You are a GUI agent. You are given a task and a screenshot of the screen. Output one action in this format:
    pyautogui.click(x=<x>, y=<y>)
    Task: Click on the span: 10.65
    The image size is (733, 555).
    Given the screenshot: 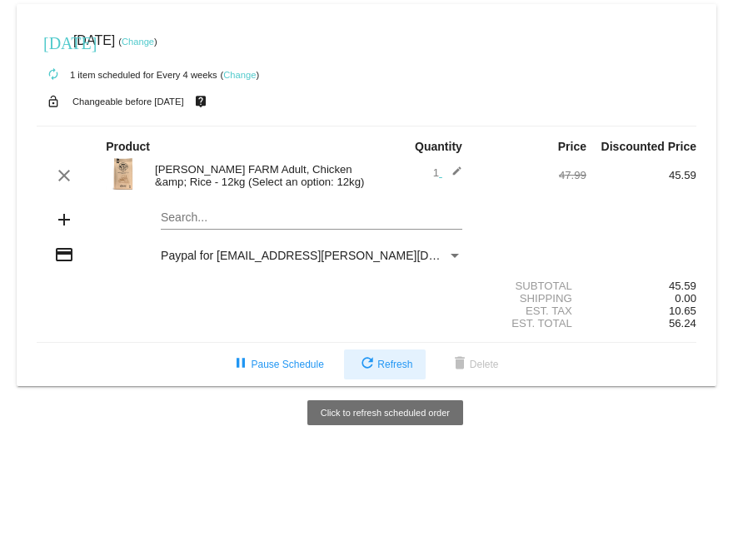 What is the action you would take?
    pyautogui.click(x=682, y=310)
    